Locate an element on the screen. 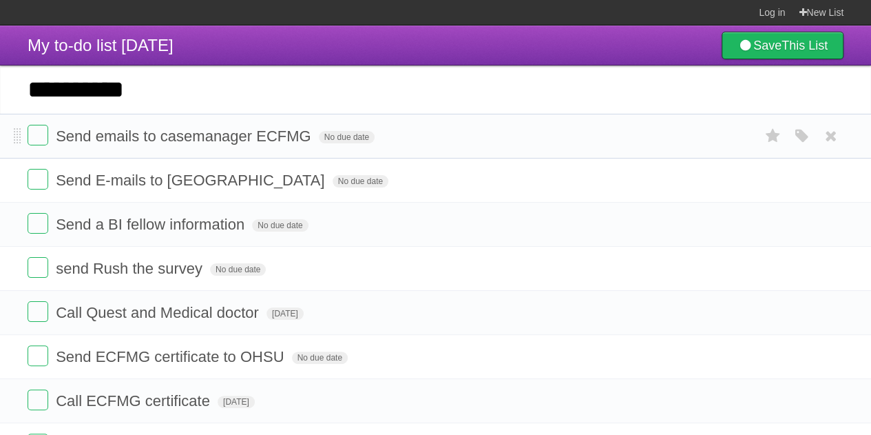  label: Star task is located at coordinates (773, 136).